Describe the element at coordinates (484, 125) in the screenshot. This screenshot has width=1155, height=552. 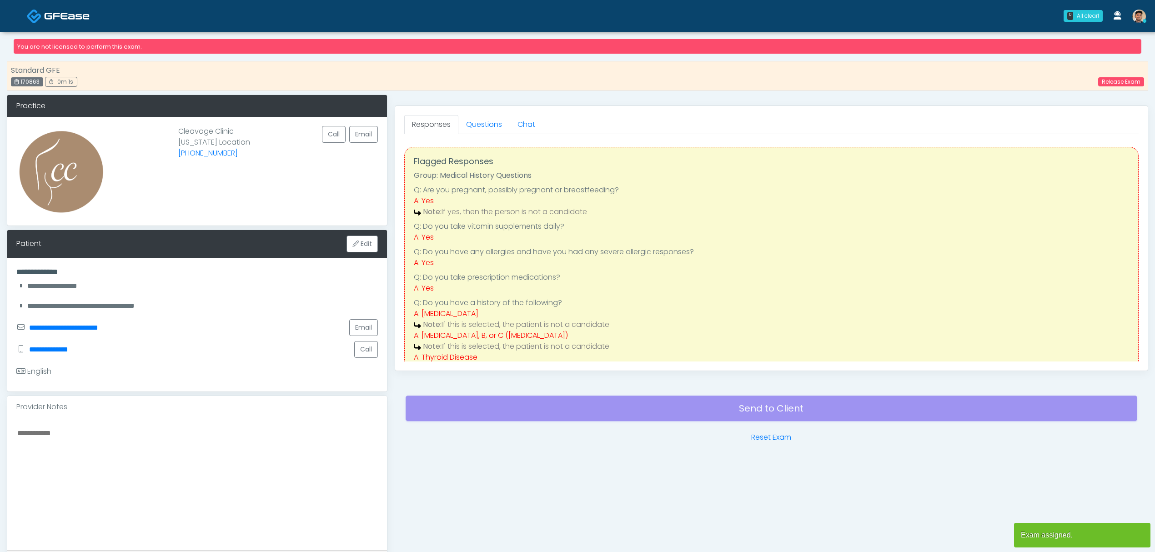
I see `a: Questions` at that location.